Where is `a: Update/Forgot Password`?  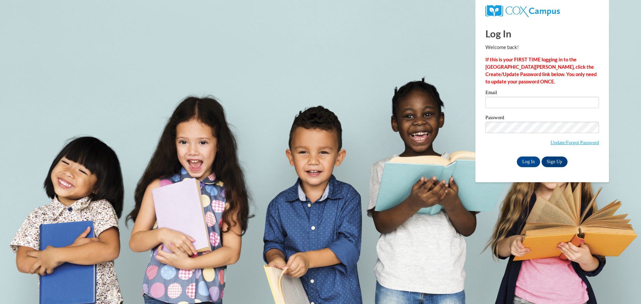 a: Update/Forgot Password is located at coordinates (574, 143).